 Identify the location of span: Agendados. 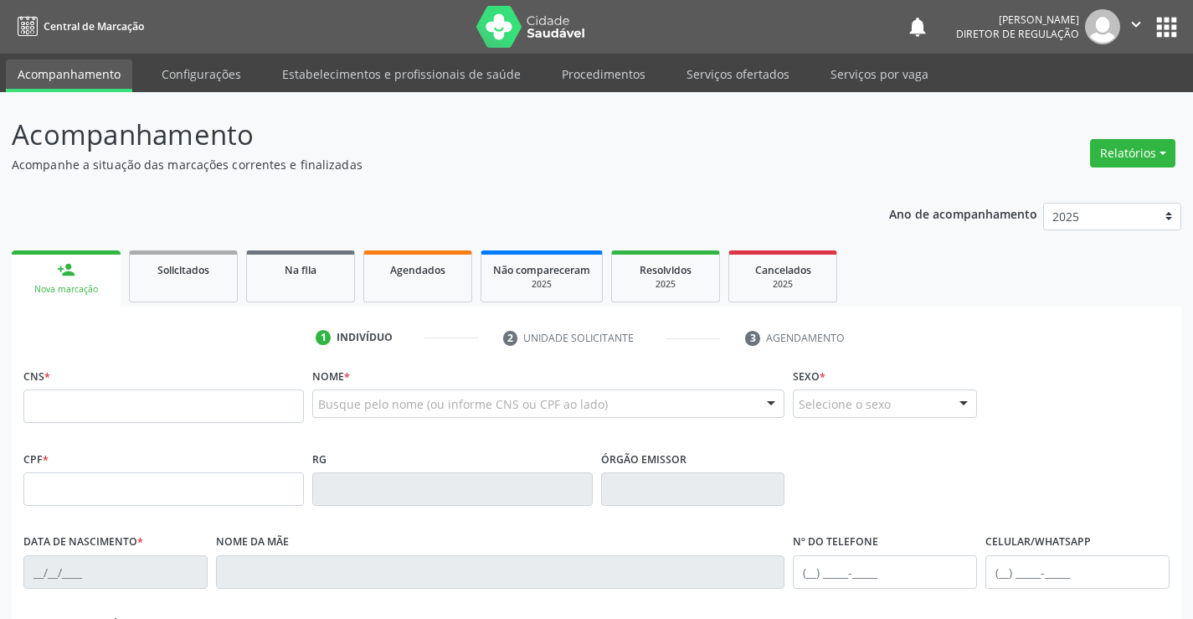
(418, 270).